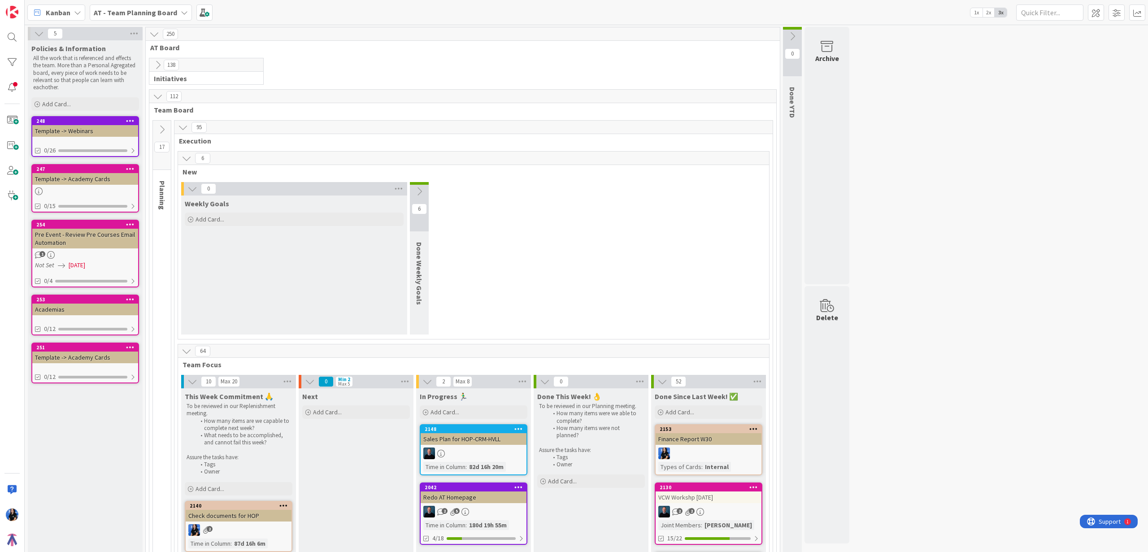  What do you see at coordinates (792, 102) in the screenshot?
I see `span: Done YTD` at bounding box center [792, 102].